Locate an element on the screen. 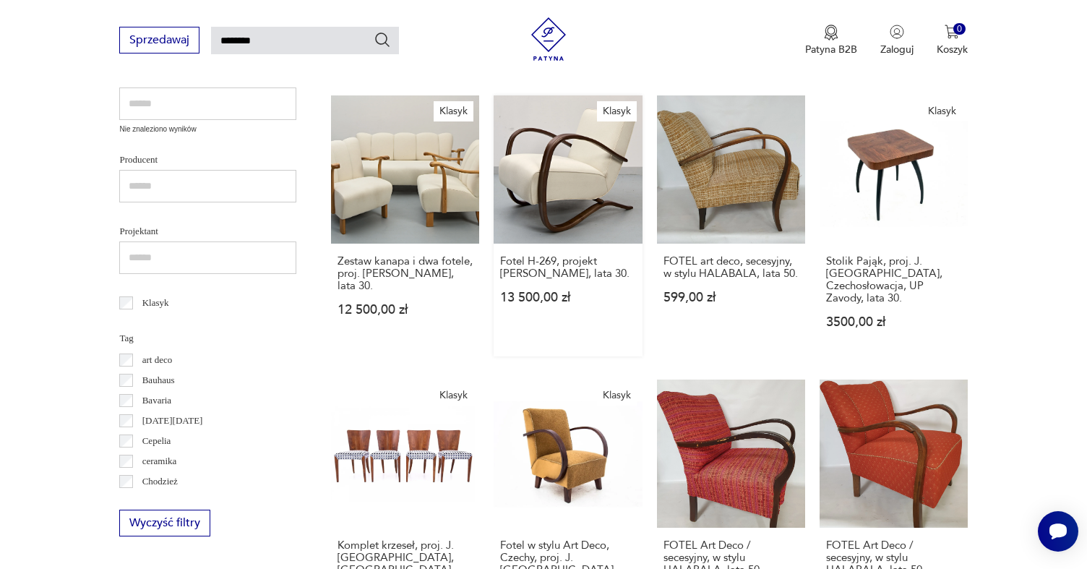  a: Ikona medaluPatyna B2B is located at coordinates (831, 40).